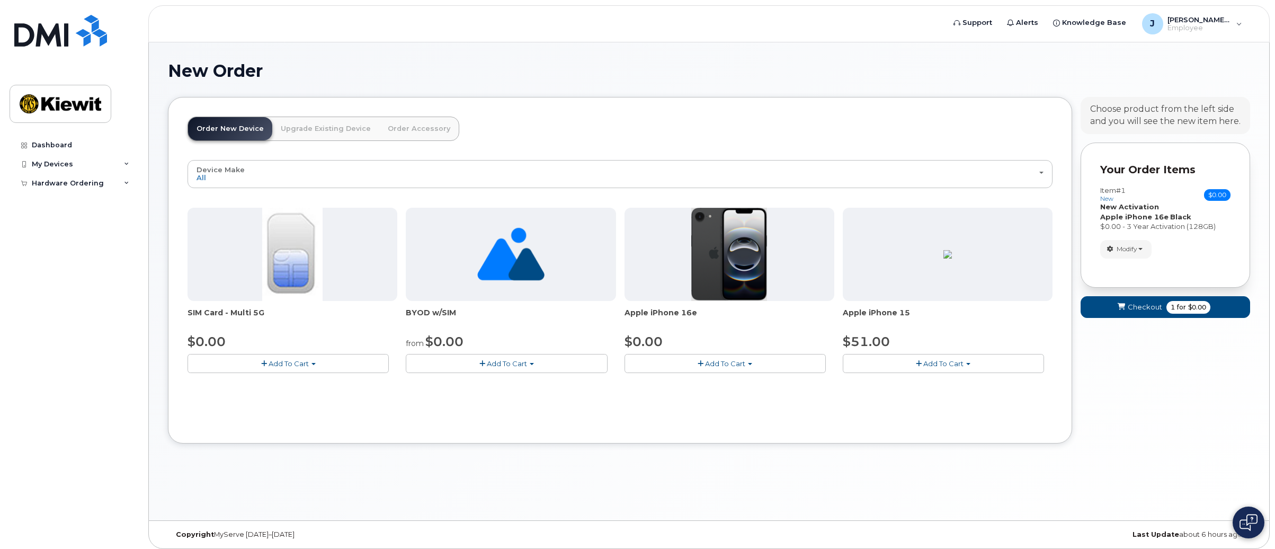  What do you see at coordinates (415, 343) in the screenshot?
I see `small: from` at bounding box center [415, 343].